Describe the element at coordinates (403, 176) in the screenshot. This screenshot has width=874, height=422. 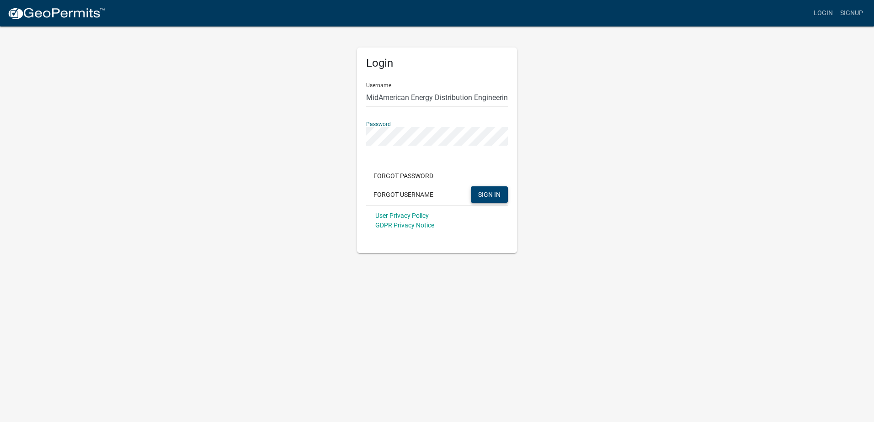
I see `button: Forgot Password` at that location.